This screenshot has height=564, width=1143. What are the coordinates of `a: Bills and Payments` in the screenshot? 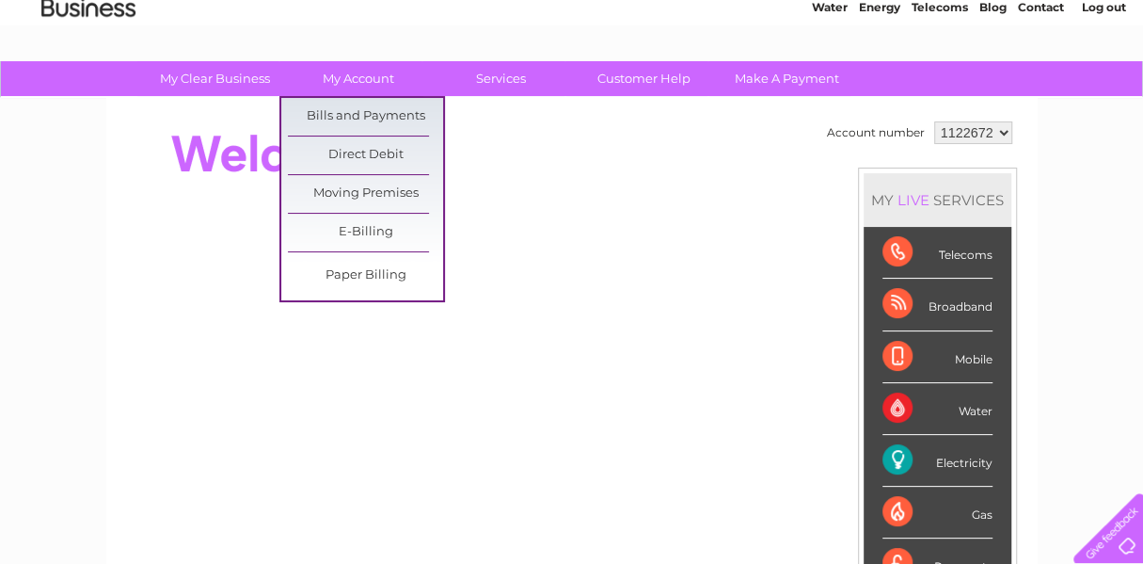 It's located at (365, 117).